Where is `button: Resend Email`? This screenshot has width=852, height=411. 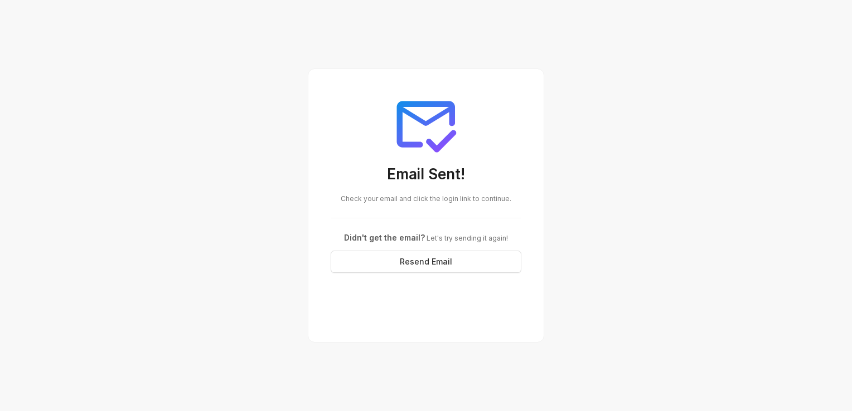
button: Resend Email is located at coordinates (426, 262).